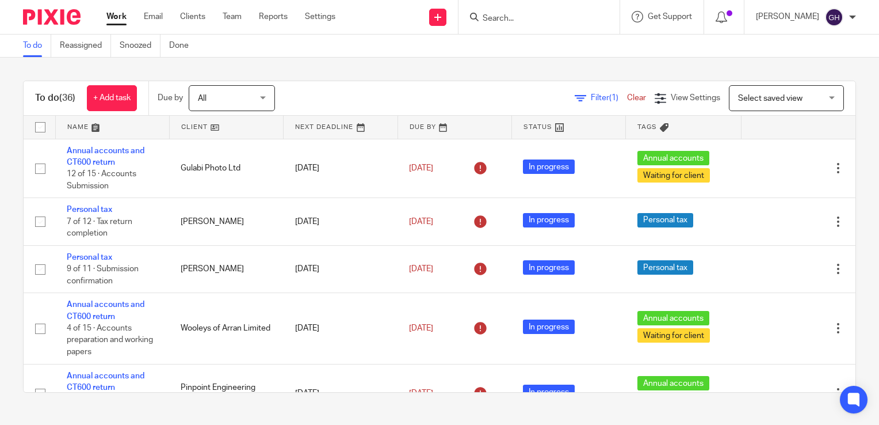 This screenshot has height=425, width=879. Describe the element at coordinates (101, 180) in the screenshot. I see `span: 12 of 15 · Accounts Submission` at that location.